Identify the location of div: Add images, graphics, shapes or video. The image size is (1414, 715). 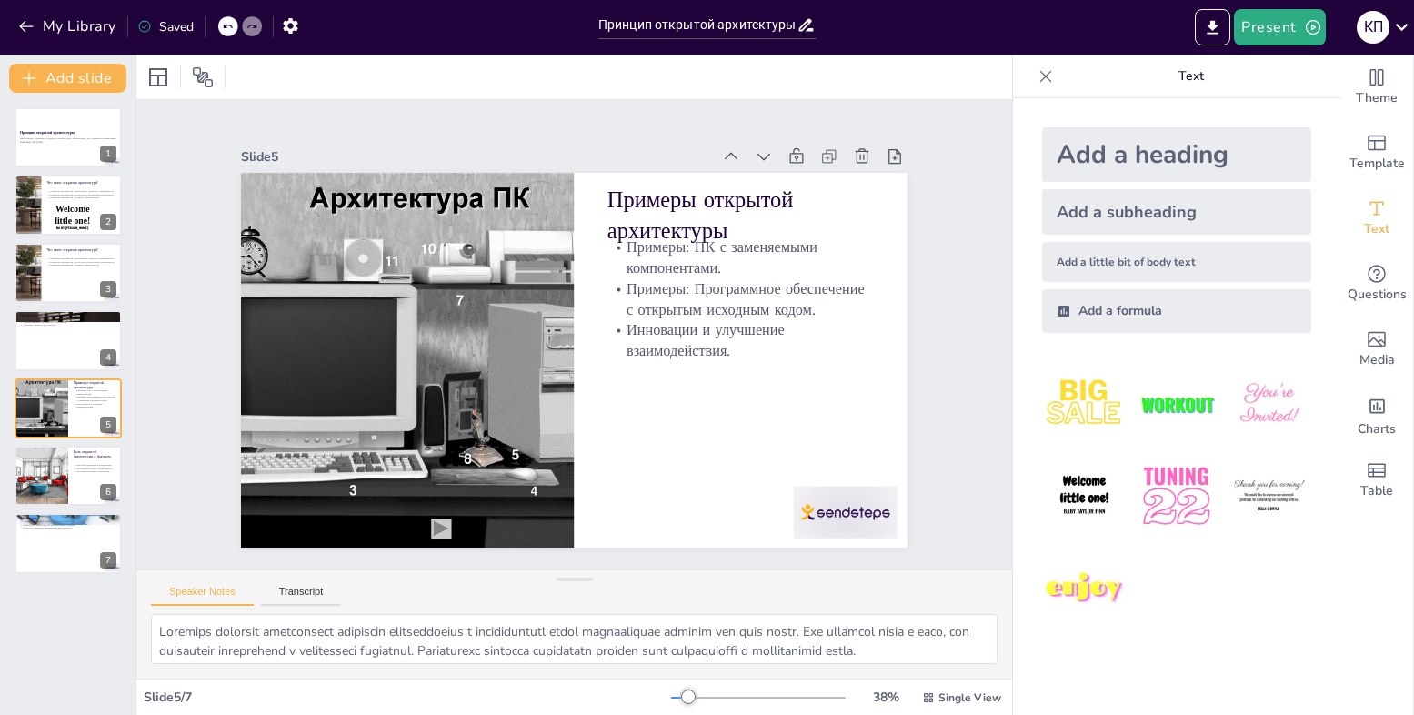
(1377, 349).